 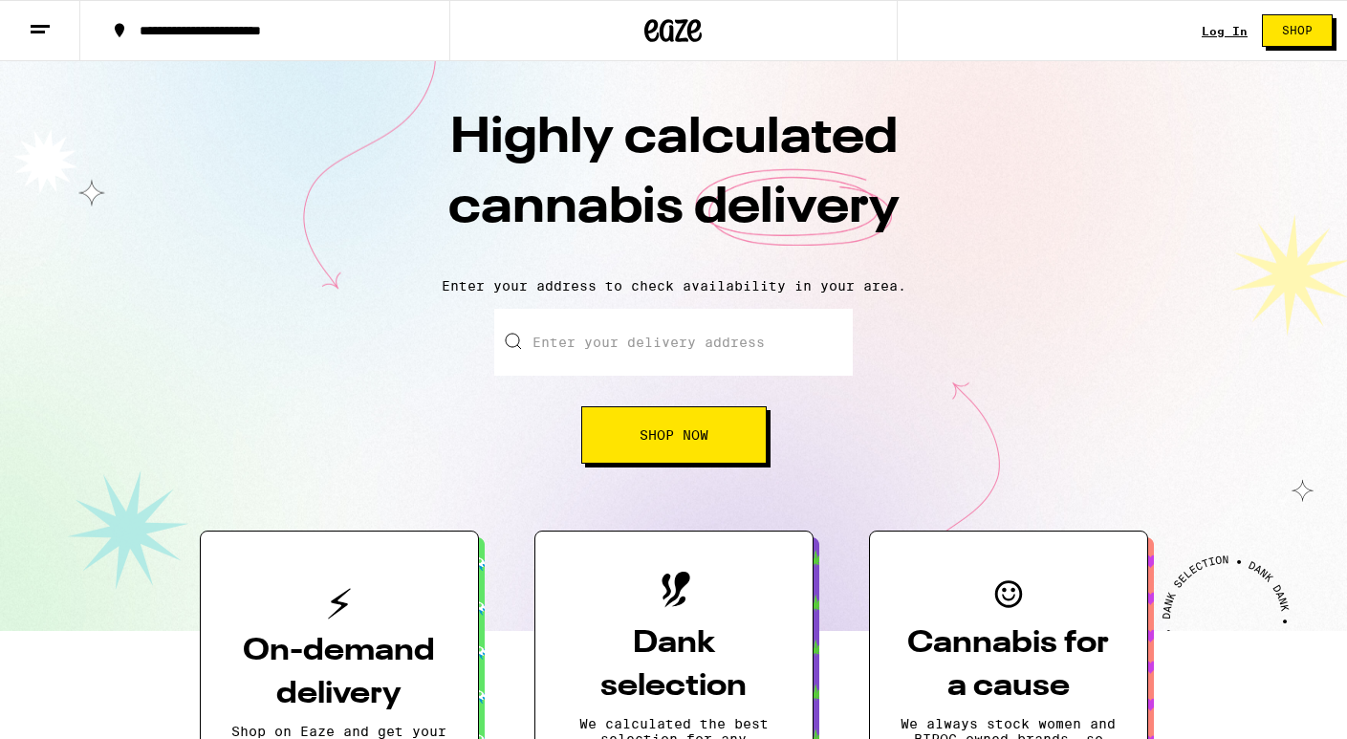 What do you see at coordinates (1008, 665) in the screenshot?
I see `h3: Cannabis for a cause` at bounding box center [1008, 665].